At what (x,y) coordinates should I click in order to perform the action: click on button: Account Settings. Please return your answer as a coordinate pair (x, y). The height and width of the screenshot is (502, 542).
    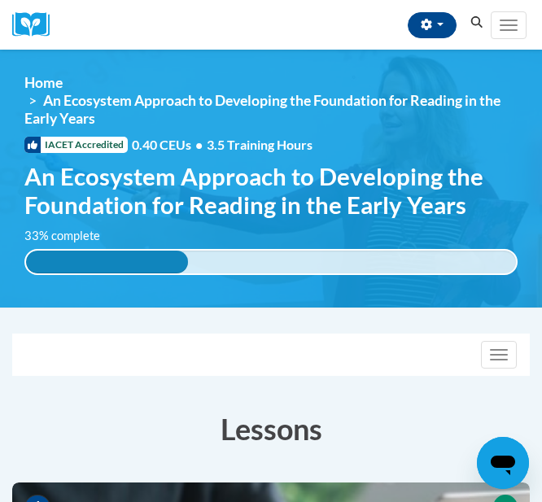
    Looking at the image, I should click on (432, 25).